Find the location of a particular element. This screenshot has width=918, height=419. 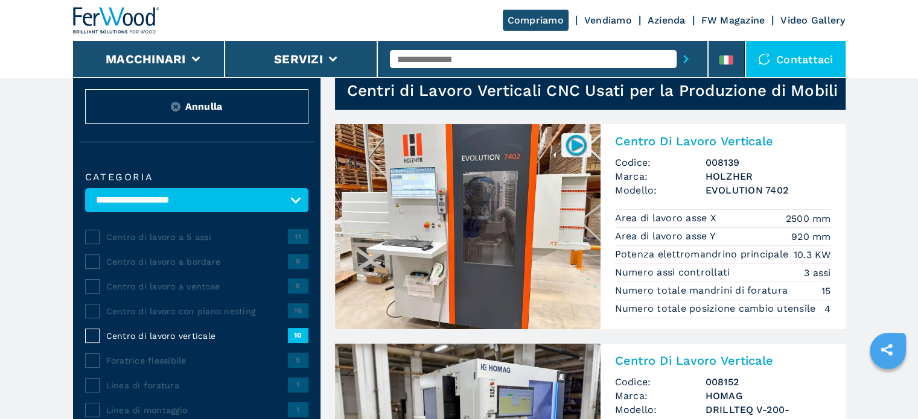

button: ResetAnnulla is located at coordinates (197, 106).